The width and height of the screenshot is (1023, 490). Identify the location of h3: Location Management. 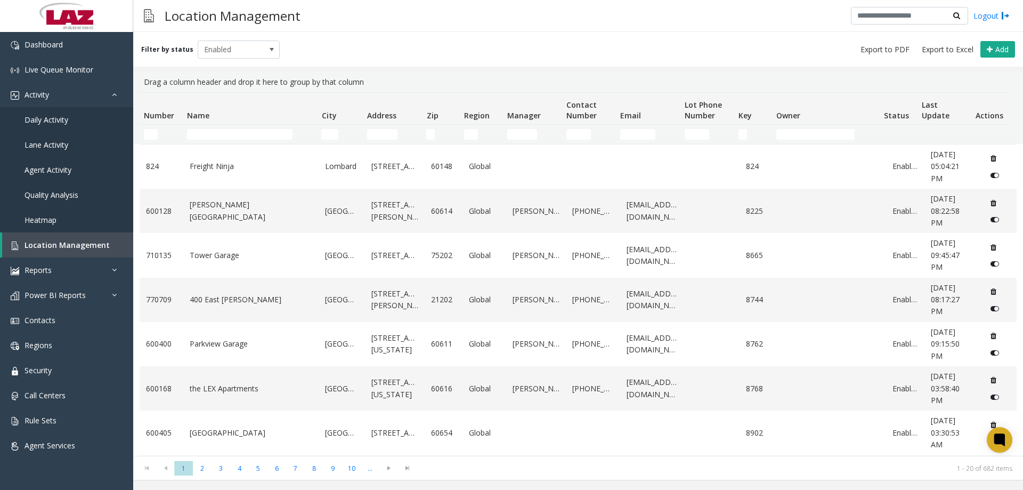
(232, 15).